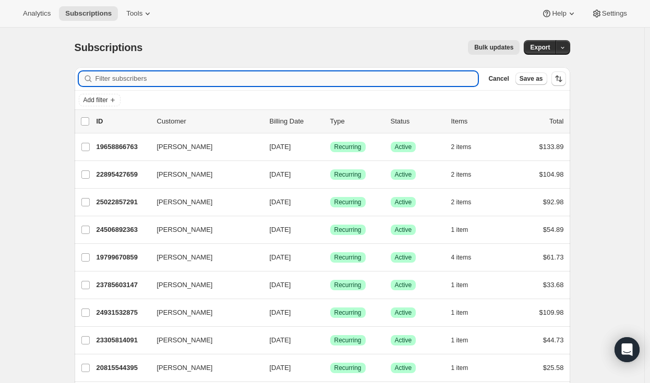 Image resolution: width=650 pixels, height=383 pixels. I want to click on p: Status, so click(417, 122).